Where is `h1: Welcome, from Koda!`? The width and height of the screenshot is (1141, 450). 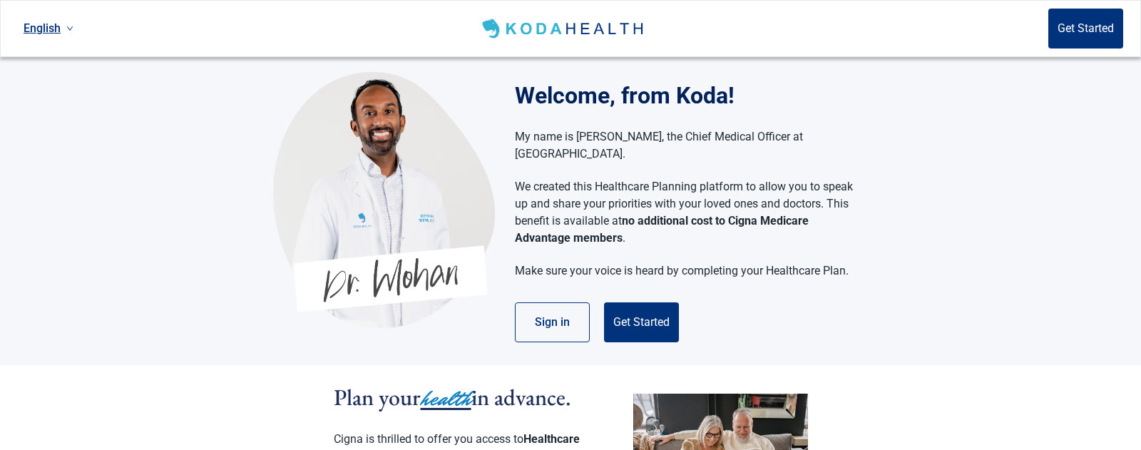
h1: Welcome, from Koda! is located at coordinates (691, 96).